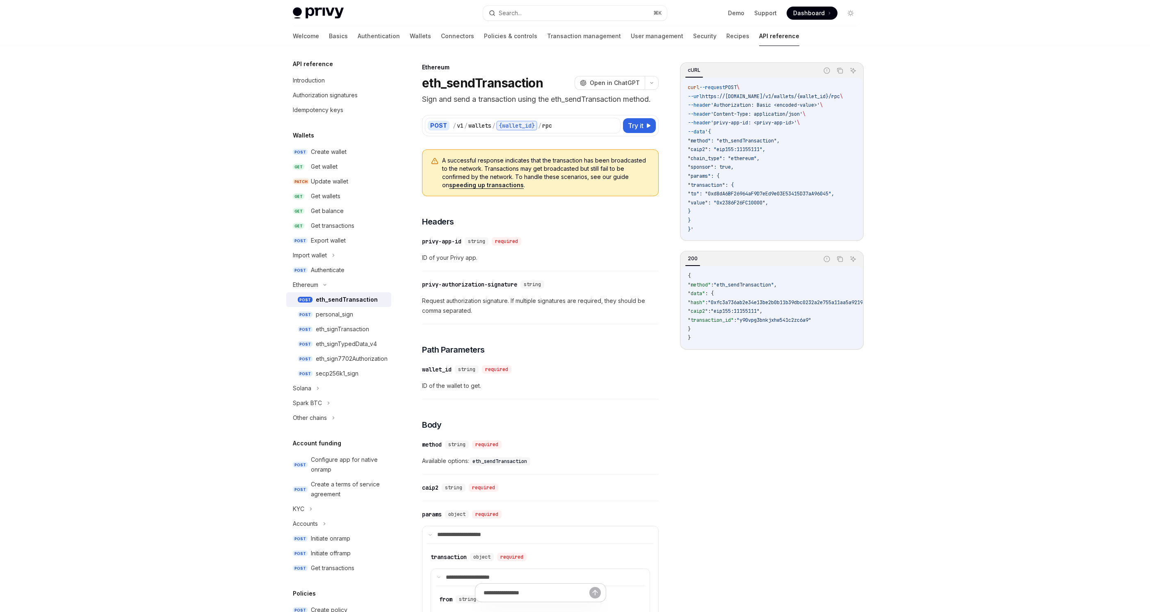 The image size is (1150, 612). What do you see at coordinates (329, 152) in the screenshot?
I see `div: Create wallet` at bounding box center [329, 152].